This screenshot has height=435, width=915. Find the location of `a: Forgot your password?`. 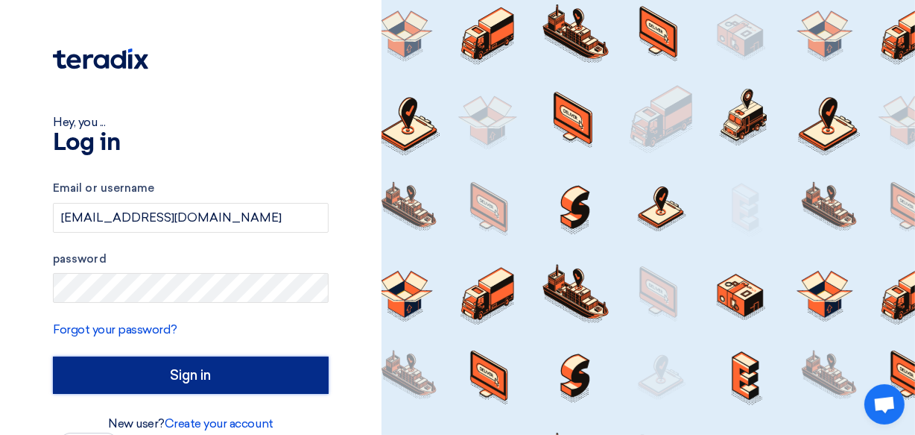

a: Forgot your password? is located at coordinates (115, 329).